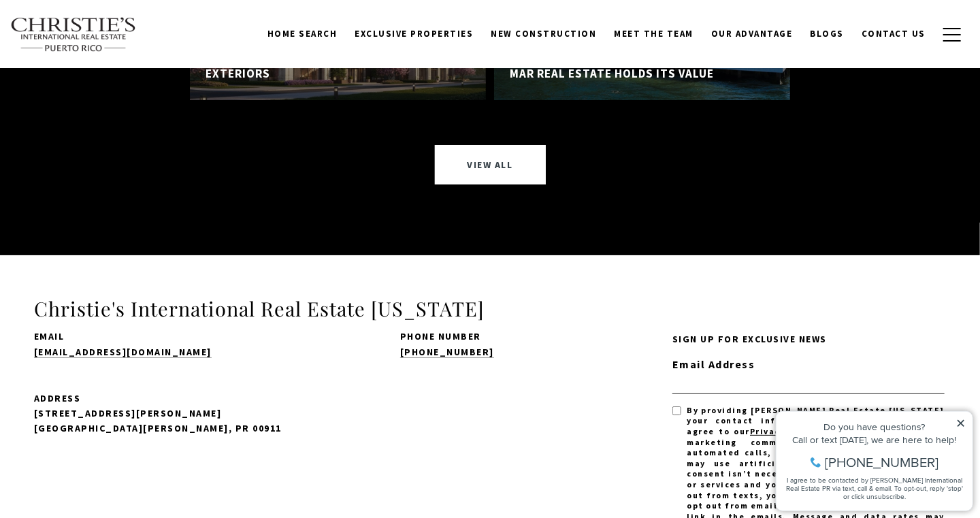  I want to click on label: Email Address, so click(808, 365).